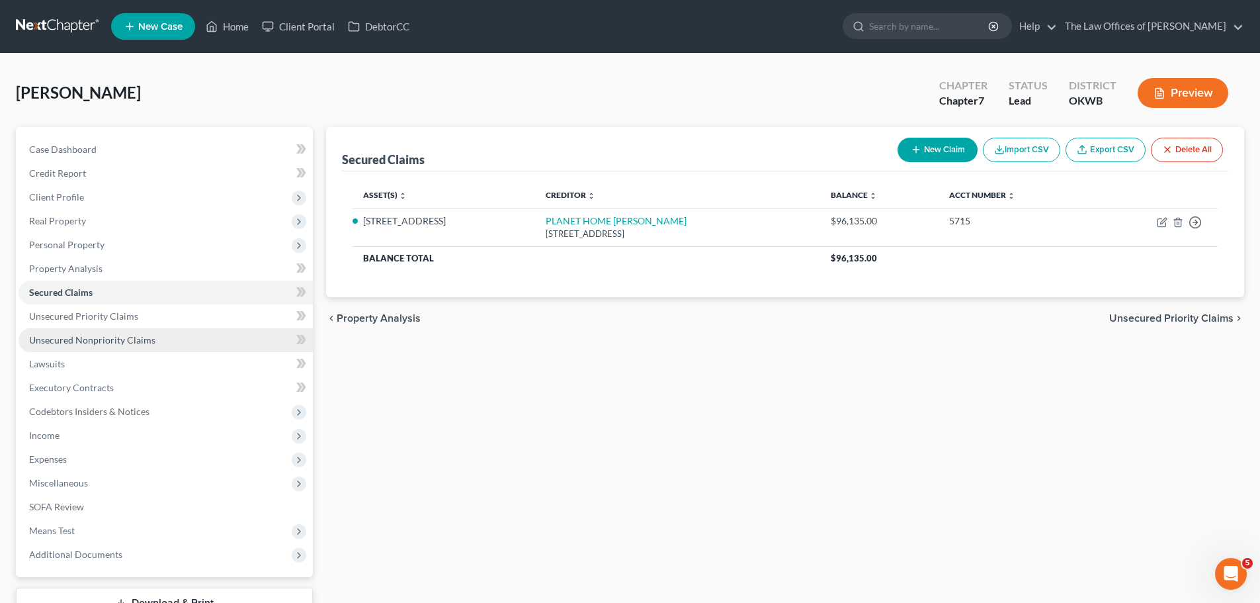 This screenshot has height=603, width=1260. Describe the element at coordinates (298, 26) in the screenshot. I see `a: Client Portal` at that location.